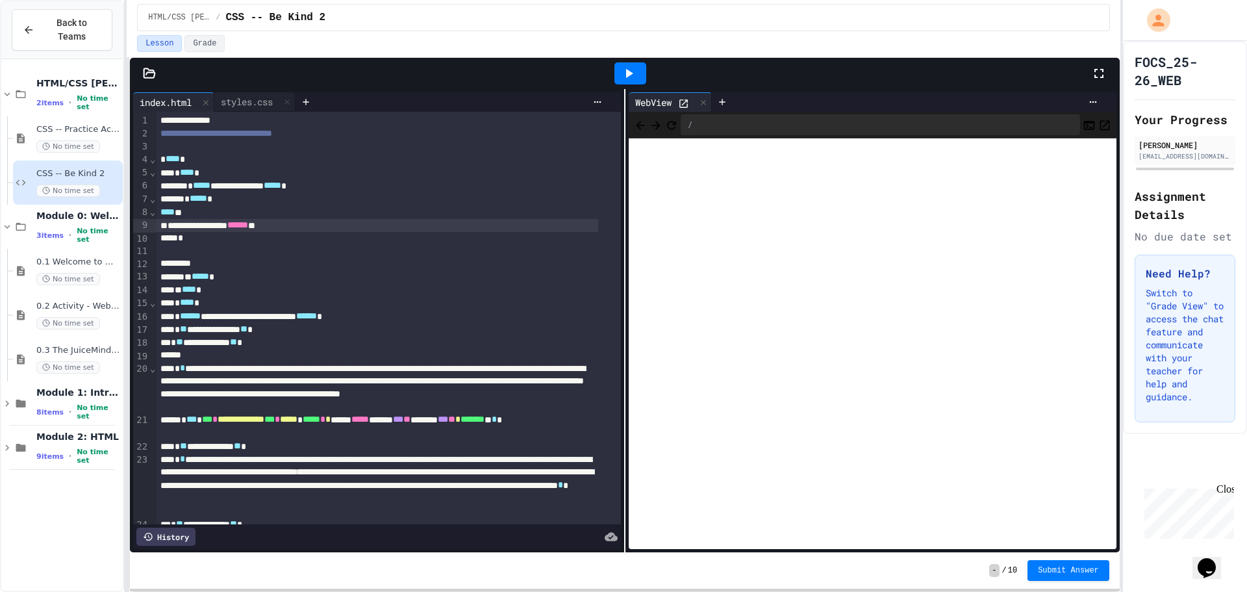 Image resolution: width=1247 pixels, height=592 pixels. Describe the element at coordinates (141, 147) in the screenshot. I see `div: 3` at that location.